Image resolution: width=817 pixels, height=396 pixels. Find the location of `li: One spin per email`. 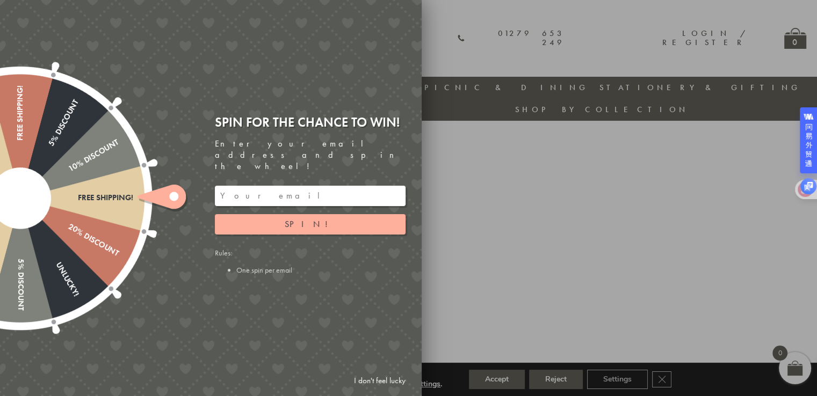

li: One spin per email is located at coordinates (321, 270).